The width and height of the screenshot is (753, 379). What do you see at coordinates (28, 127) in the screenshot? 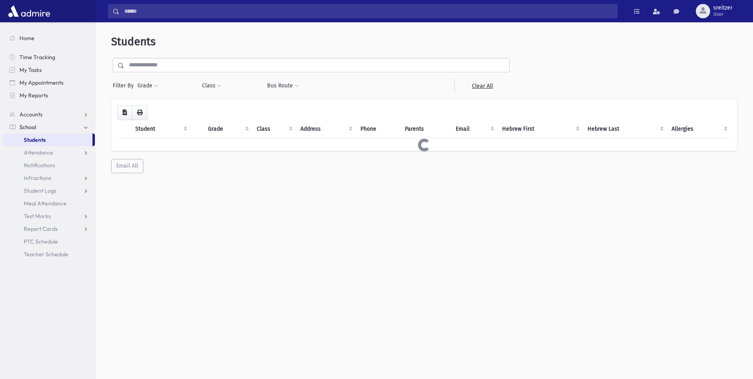
I see `span: School` at bounding box center [28, 127].